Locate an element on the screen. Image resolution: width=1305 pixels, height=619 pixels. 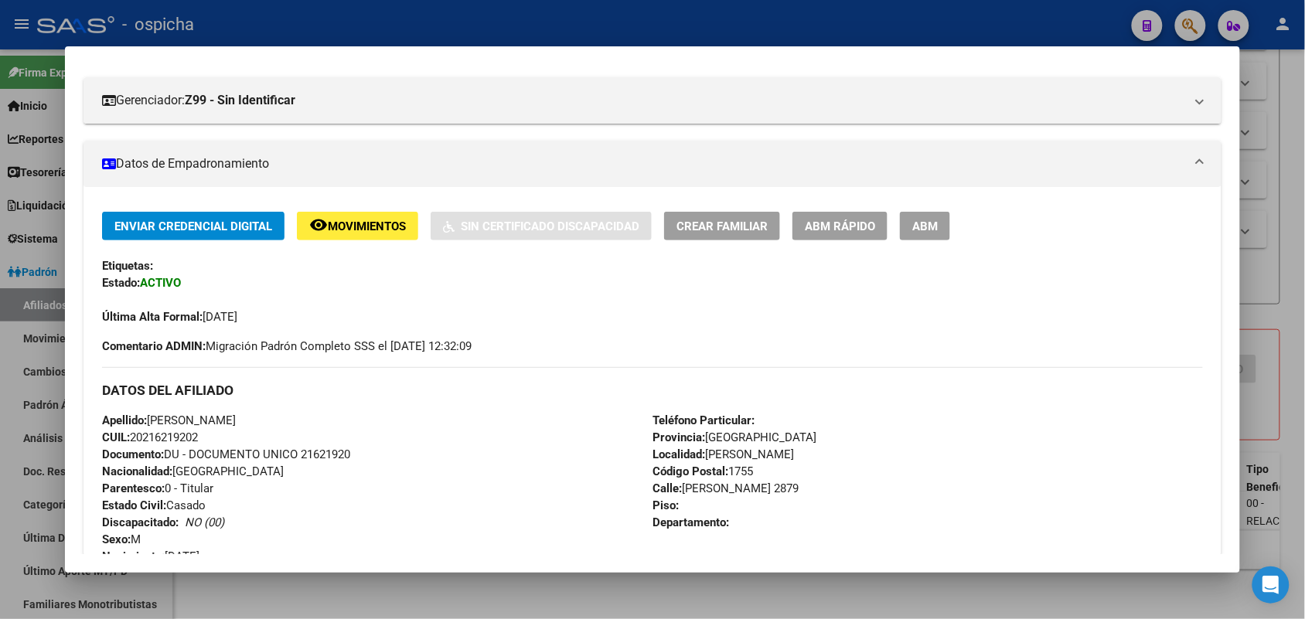
span: 20216219202 is located at coordinates (150, 438).